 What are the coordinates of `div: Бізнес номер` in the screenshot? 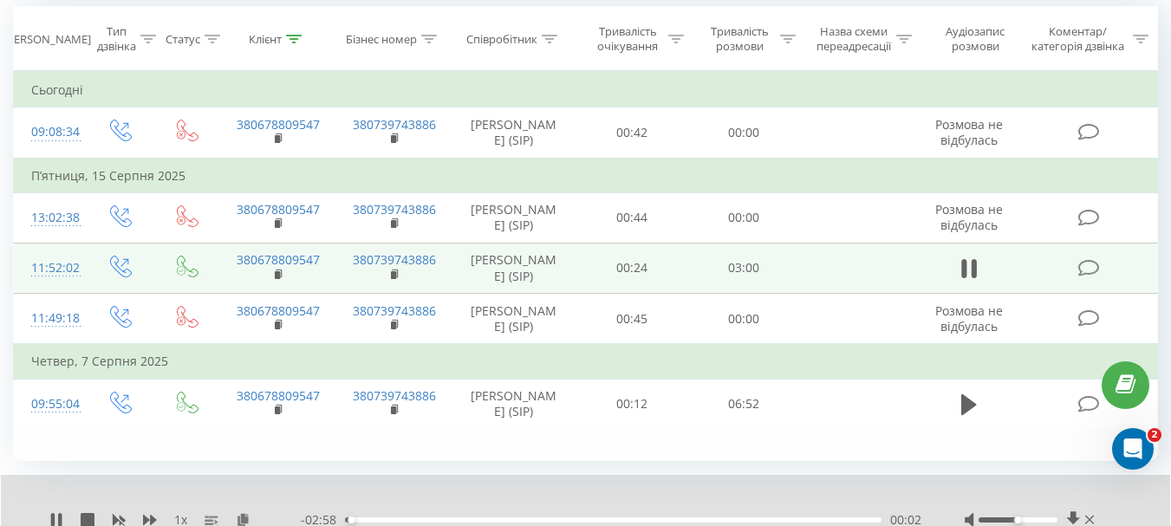 It's located at (381, 39).